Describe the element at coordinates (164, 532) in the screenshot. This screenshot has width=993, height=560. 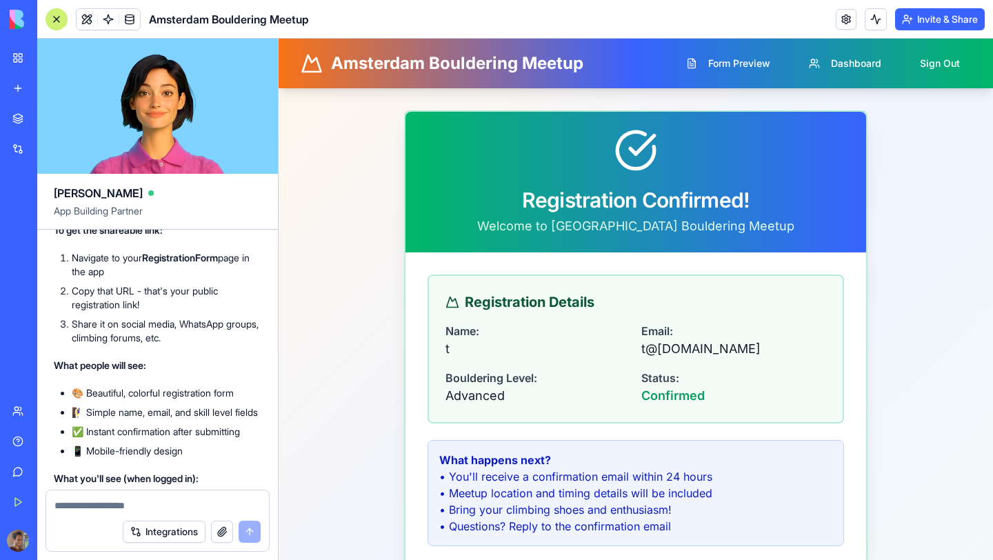
I see `button: Integrations` at that location.